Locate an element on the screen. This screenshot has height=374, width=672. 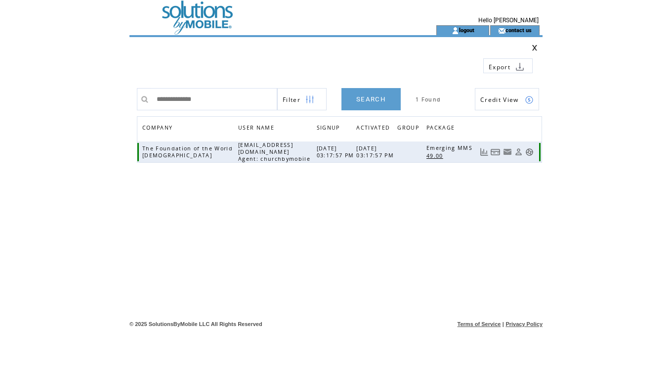
a: Privacy Policy is located at coordinates (524, 324).